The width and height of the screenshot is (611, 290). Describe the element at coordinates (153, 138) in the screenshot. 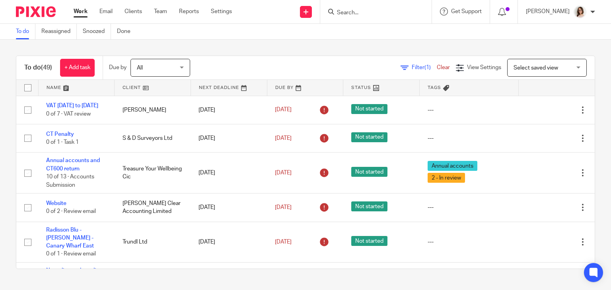

I see `td: S & D Surveyors Ltd` at that location.